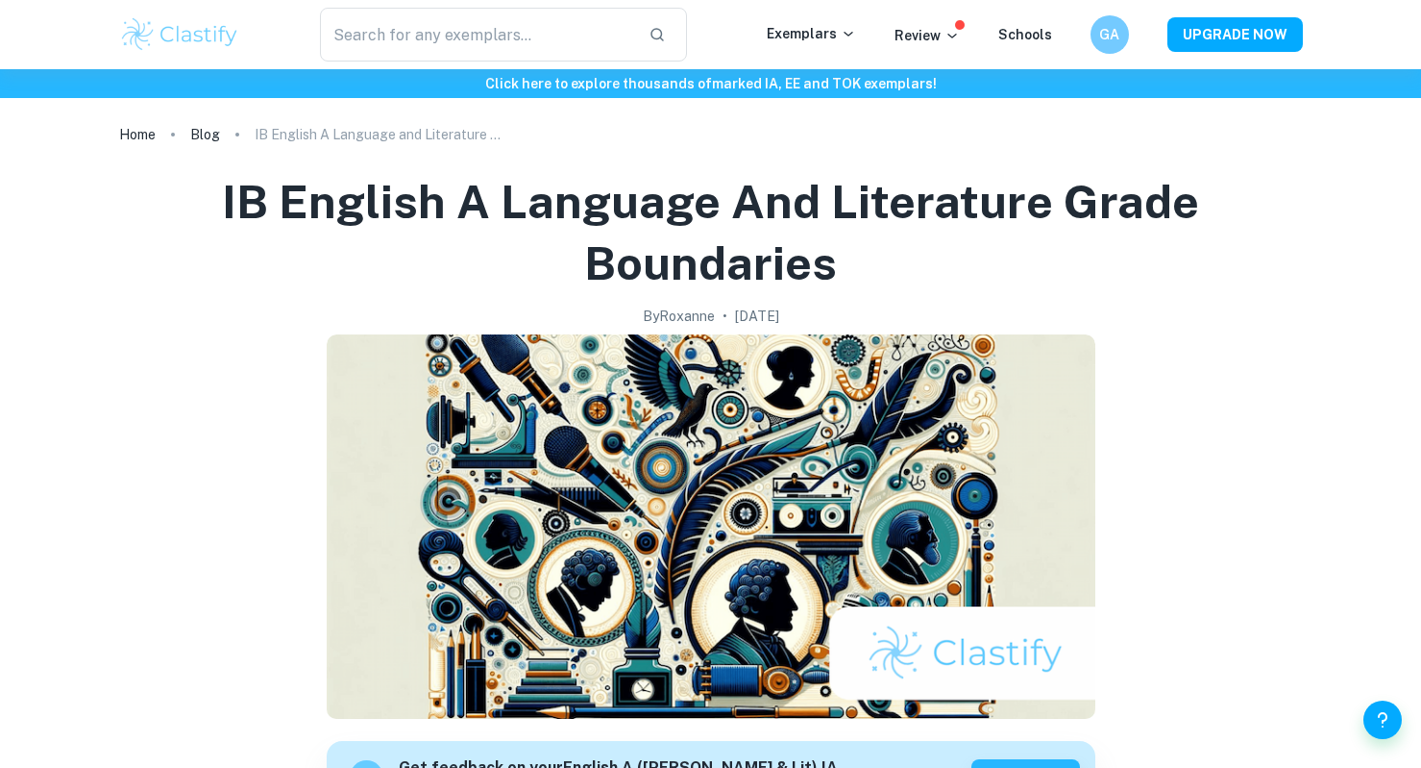  What do you see at coordinates (1109, 35) in the screenshot?
I see `h6: GA` at bounding box center [1109, 35].